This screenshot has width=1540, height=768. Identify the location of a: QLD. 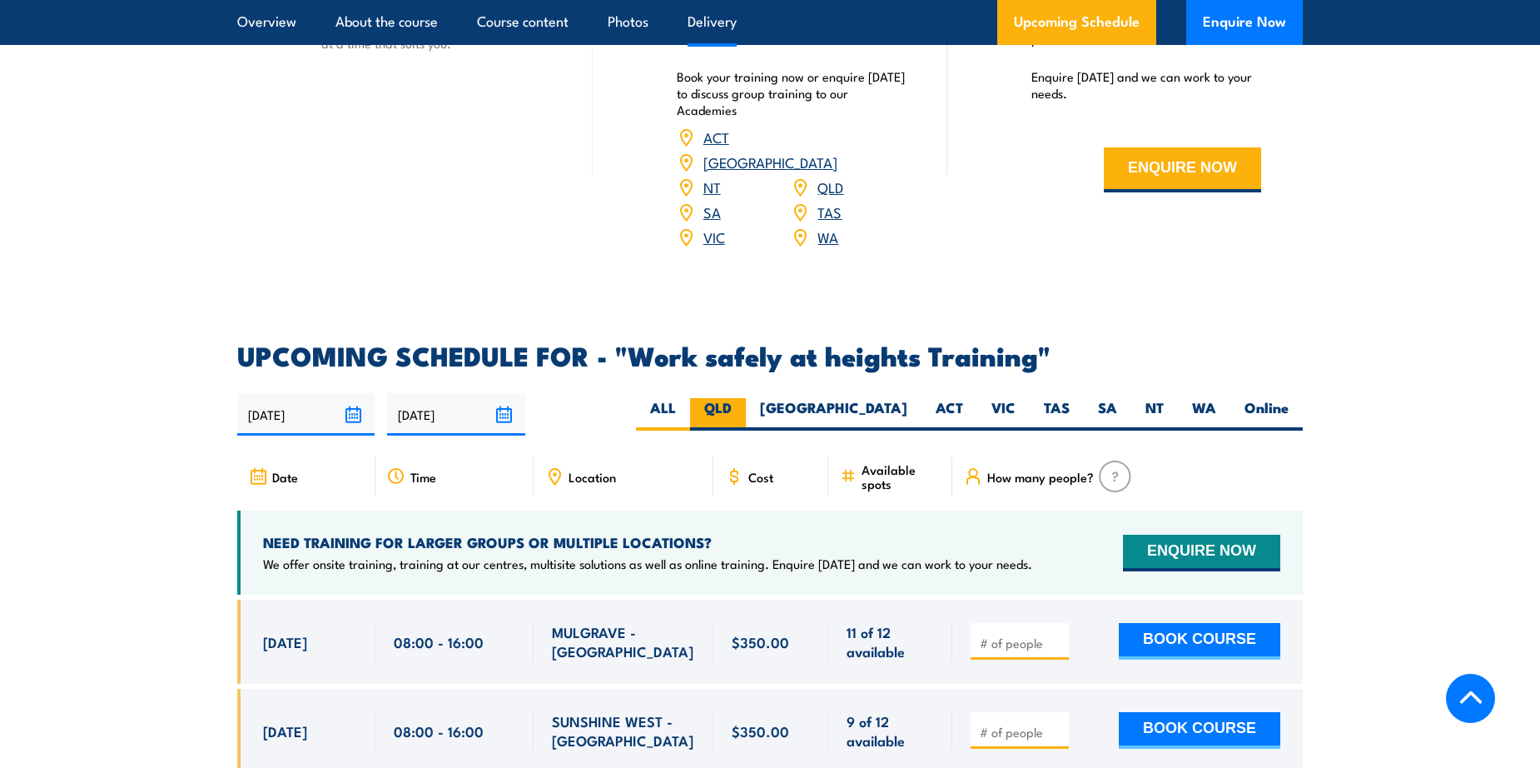
(830, 186).